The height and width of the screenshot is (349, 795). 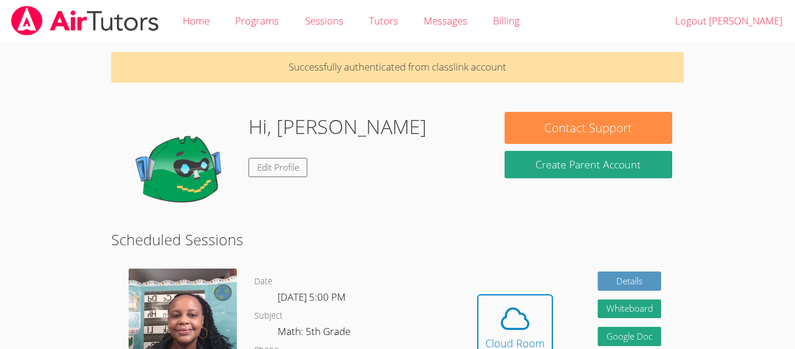 What do you see at coordinates (589, 128) in the screenshot?
I see `button: Contact Support` at bounding box center [589, 128].